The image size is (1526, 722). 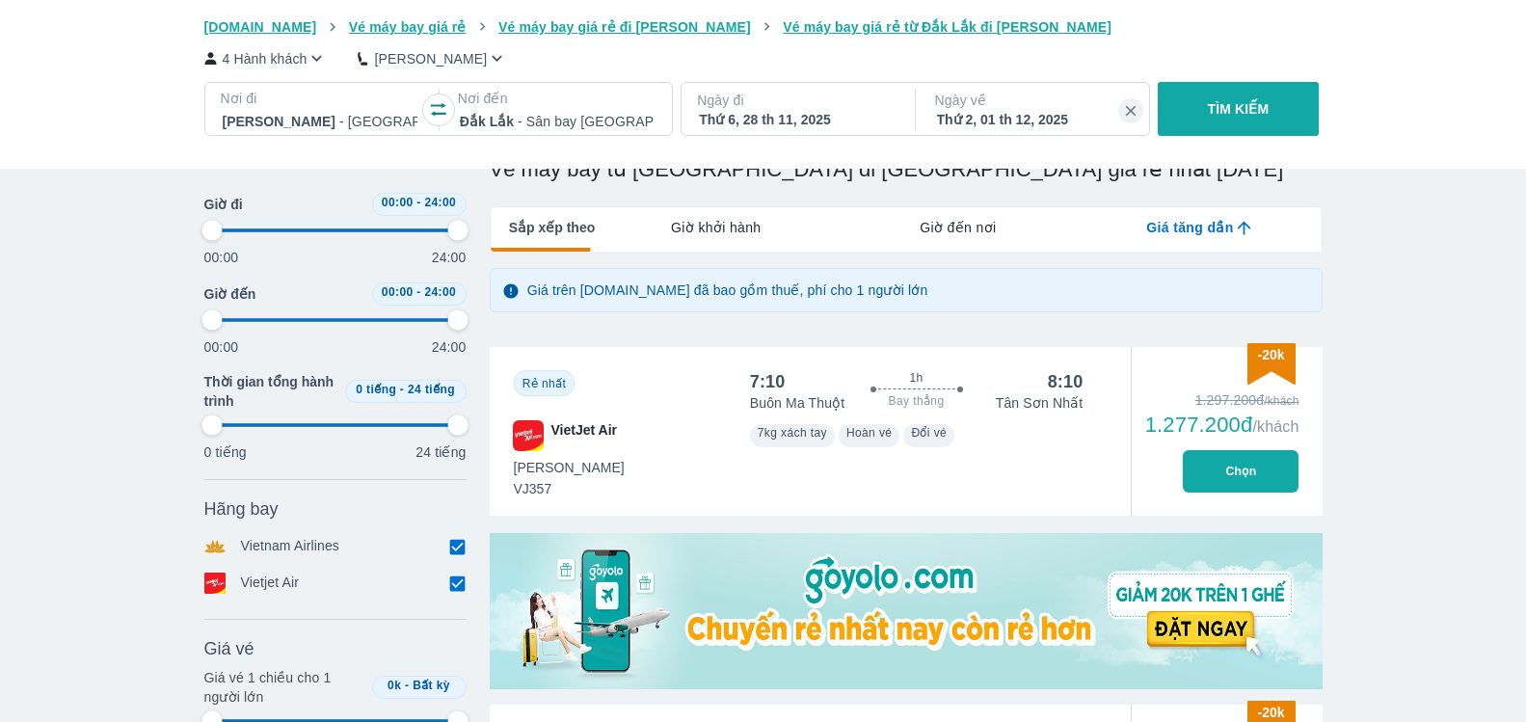 What do you see at coordinates (241, 509) in the screenshot?
I see `span: Hãng bay` at bounding box center [241, 509].